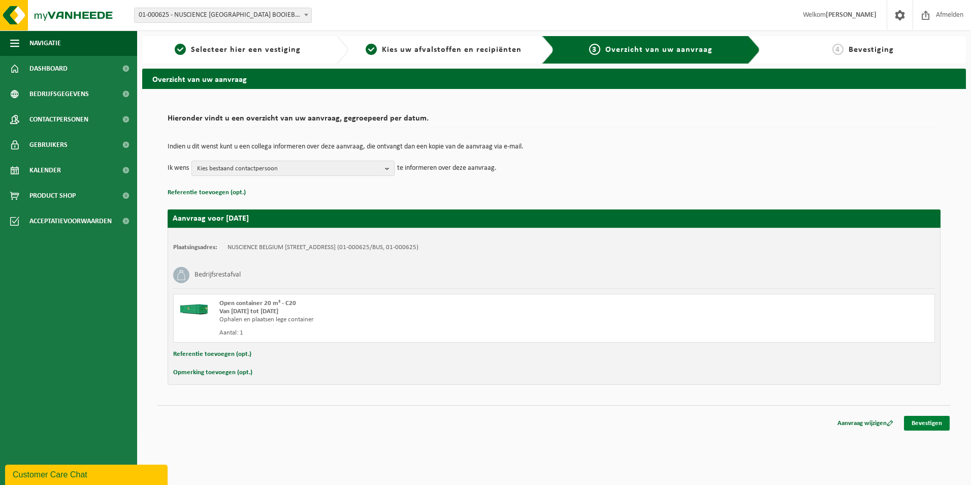 The width and height of the screenshot is (971, 485). What do you see at coordinates (217, 275) in the screenshot?
I see `h3: Bedrijfsrestafval` at bounding box center [217, 275].